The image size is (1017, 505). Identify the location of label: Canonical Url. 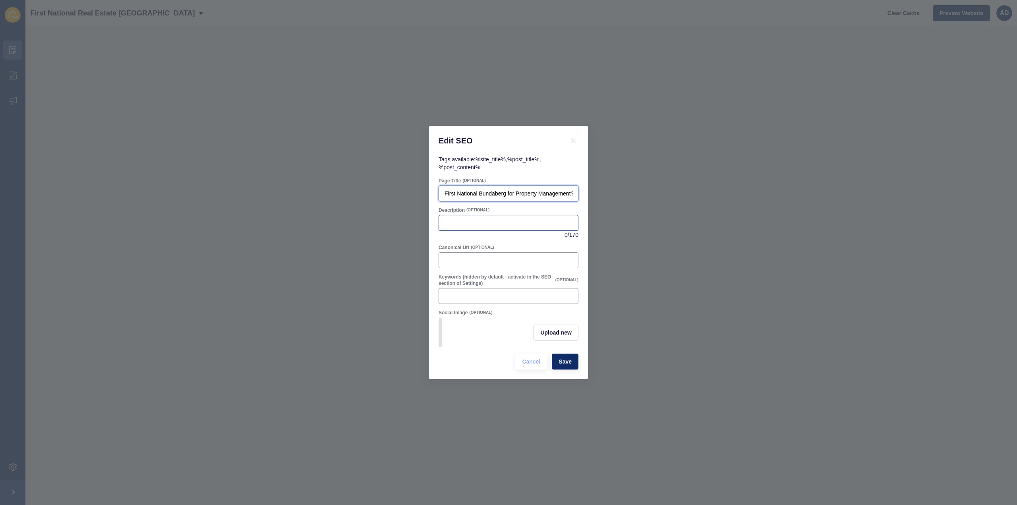
(454, 247).